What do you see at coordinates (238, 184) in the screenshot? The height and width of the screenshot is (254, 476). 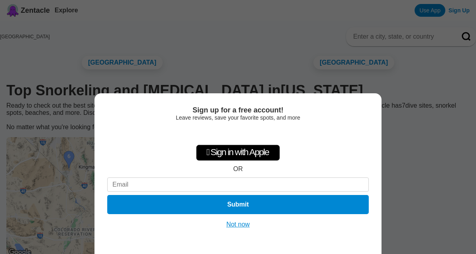 I see `input: Email` at bounding box center [238, 184].